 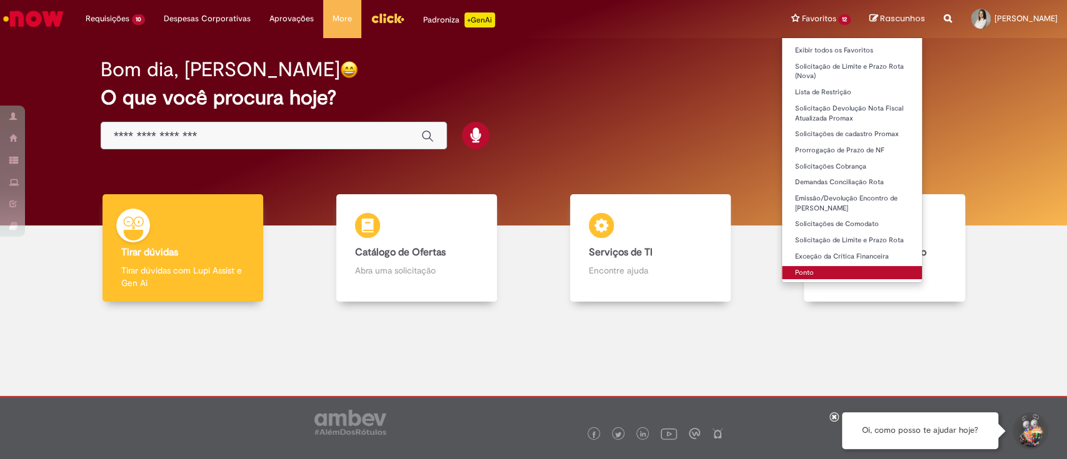 I want to click on span: 12, so click(x=844, y=19).